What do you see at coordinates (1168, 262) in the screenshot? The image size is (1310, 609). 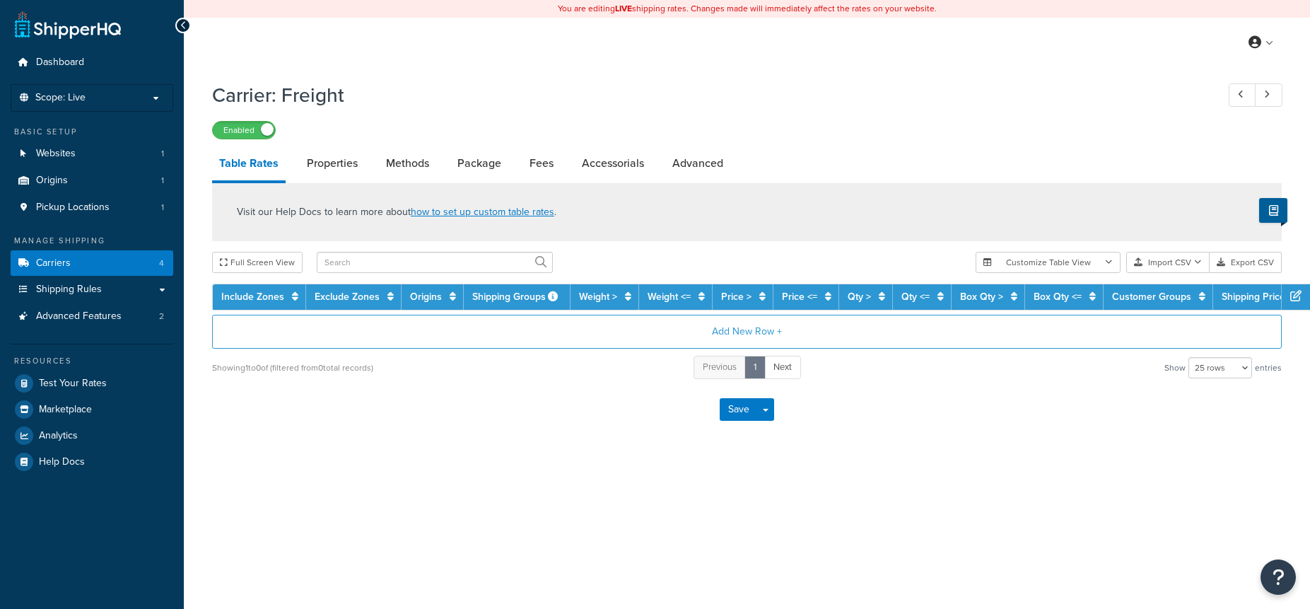 I see `button: Import CSV` at bounding box center [1168, 262].